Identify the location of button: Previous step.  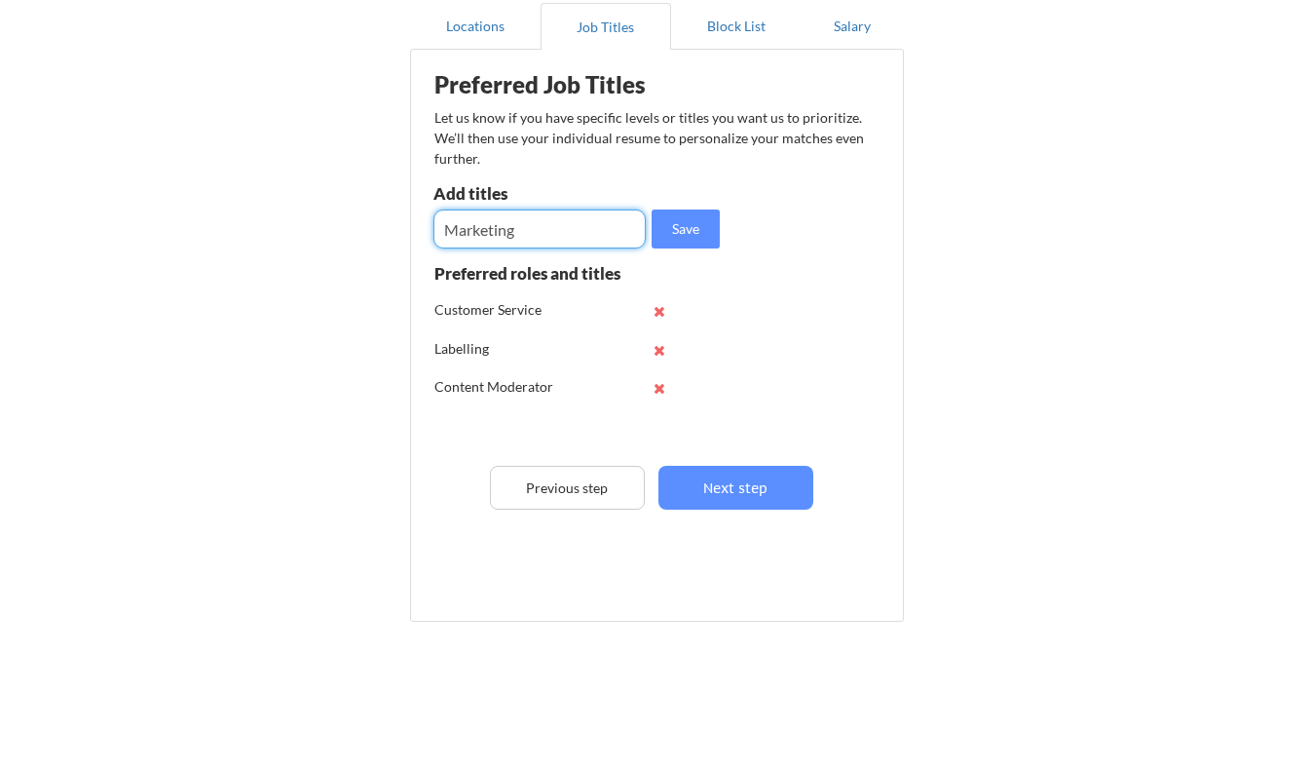
(567, 487).